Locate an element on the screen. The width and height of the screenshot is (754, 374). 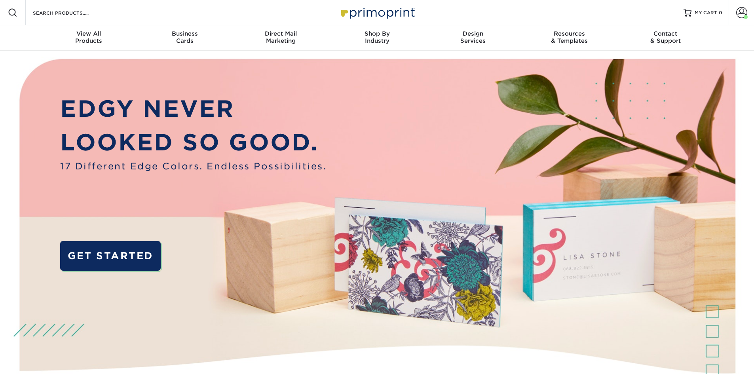
span: View All is located at coordinates (89, 34).